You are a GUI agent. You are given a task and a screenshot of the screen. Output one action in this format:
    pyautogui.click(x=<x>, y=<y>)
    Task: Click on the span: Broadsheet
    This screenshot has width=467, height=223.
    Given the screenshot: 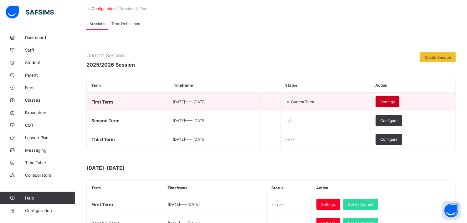 What is the action you would take?
    pyautogui.click(x=50, y=113)
    